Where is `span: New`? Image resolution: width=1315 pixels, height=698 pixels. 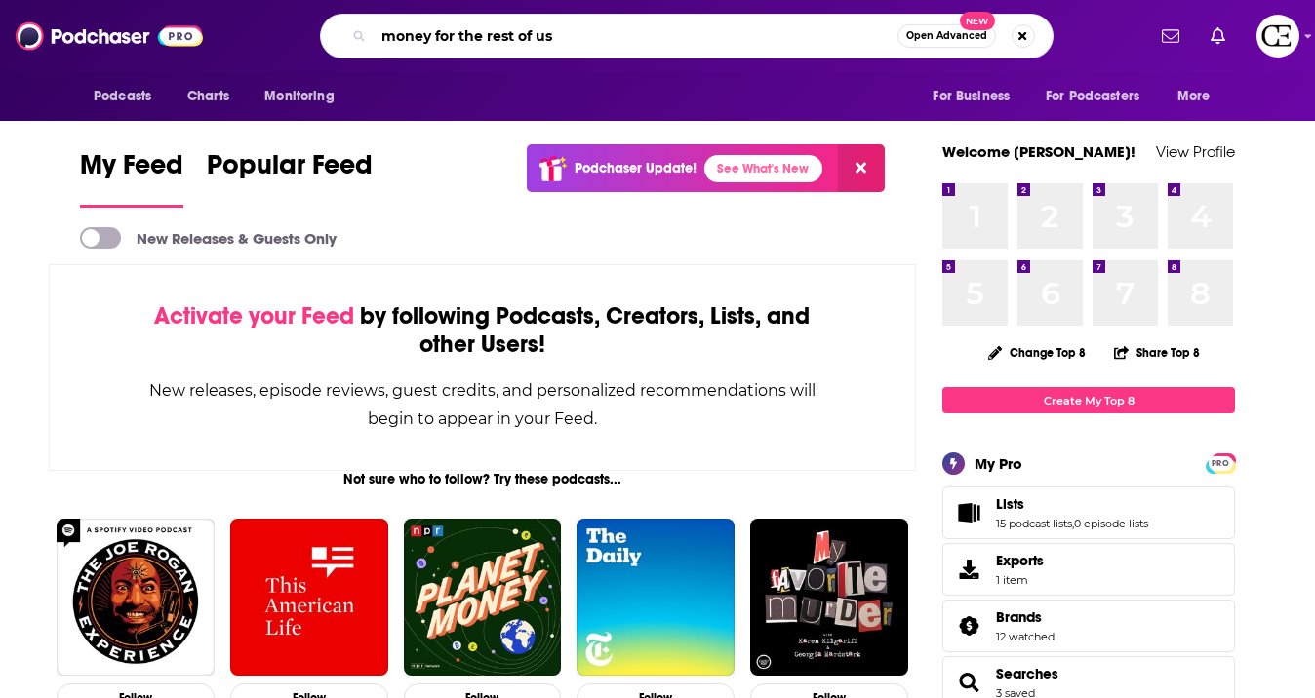 span: New is located at coordinates (977, 20).